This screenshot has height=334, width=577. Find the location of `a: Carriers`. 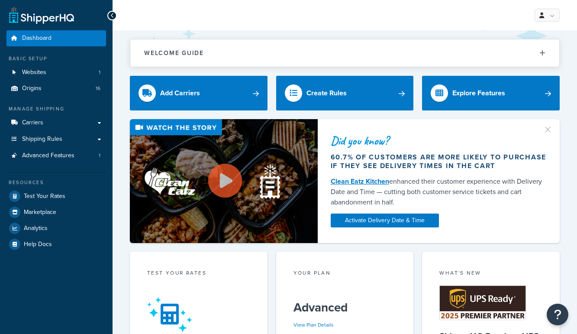

a: Carriers is located at coordinates (56, 122).